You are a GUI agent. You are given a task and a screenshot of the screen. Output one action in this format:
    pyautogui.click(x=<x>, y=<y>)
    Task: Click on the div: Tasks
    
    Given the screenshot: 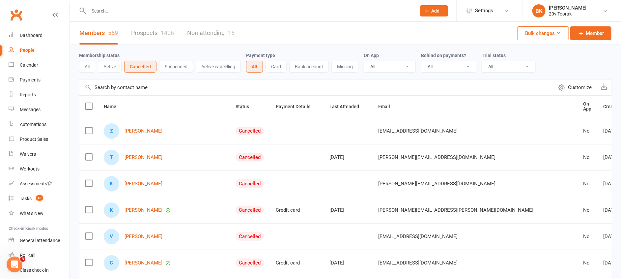 What is the action you would take?
    pyautogui.click(x=26, y=198)
    